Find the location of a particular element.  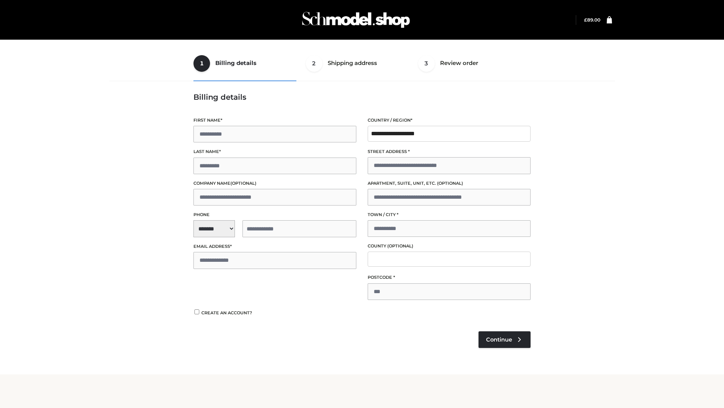

span: Create an account? is located at coordinates (227, 312).